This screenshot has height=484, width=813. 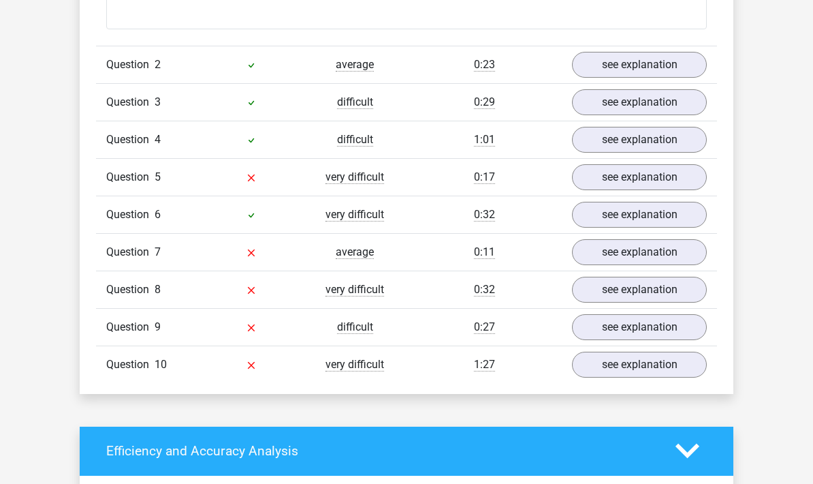 What do you see at coordinates (484, 140) in the screenshot?
I see `span: 1:01` at bounding box center [484, 140].